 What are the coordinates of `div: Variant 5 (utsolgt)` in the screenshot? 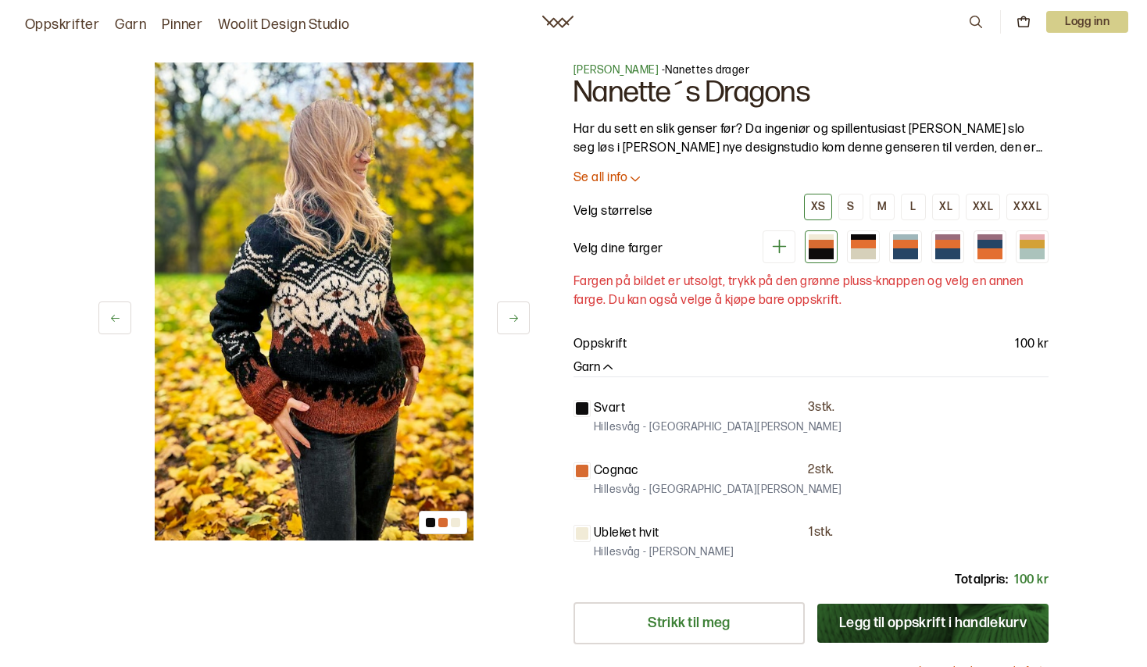 It's located at (990, 247).